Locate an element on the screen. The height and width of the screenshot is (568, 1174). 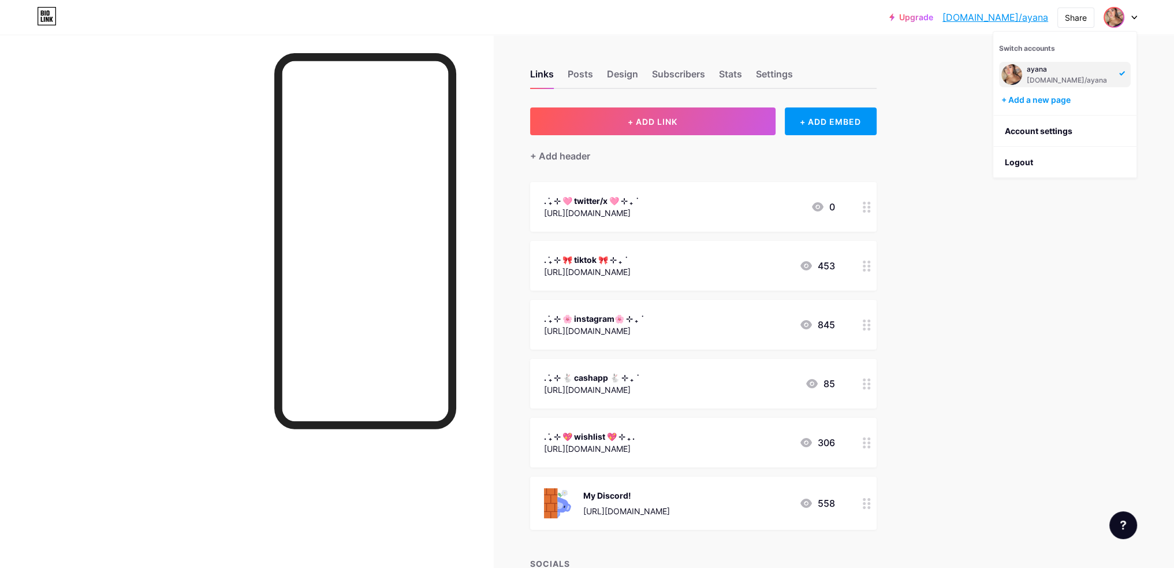
div: + Add a new page is located at coordinates (1066, 100).